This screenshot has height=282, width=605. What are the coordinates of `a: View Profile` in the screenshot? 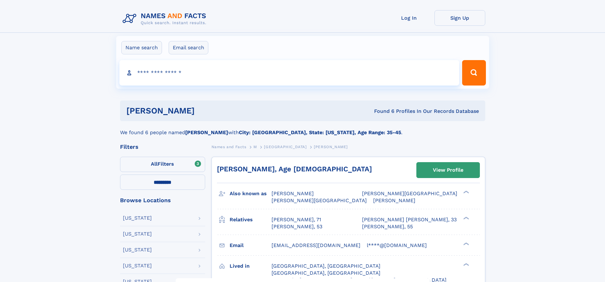 It's located at (448, 170).